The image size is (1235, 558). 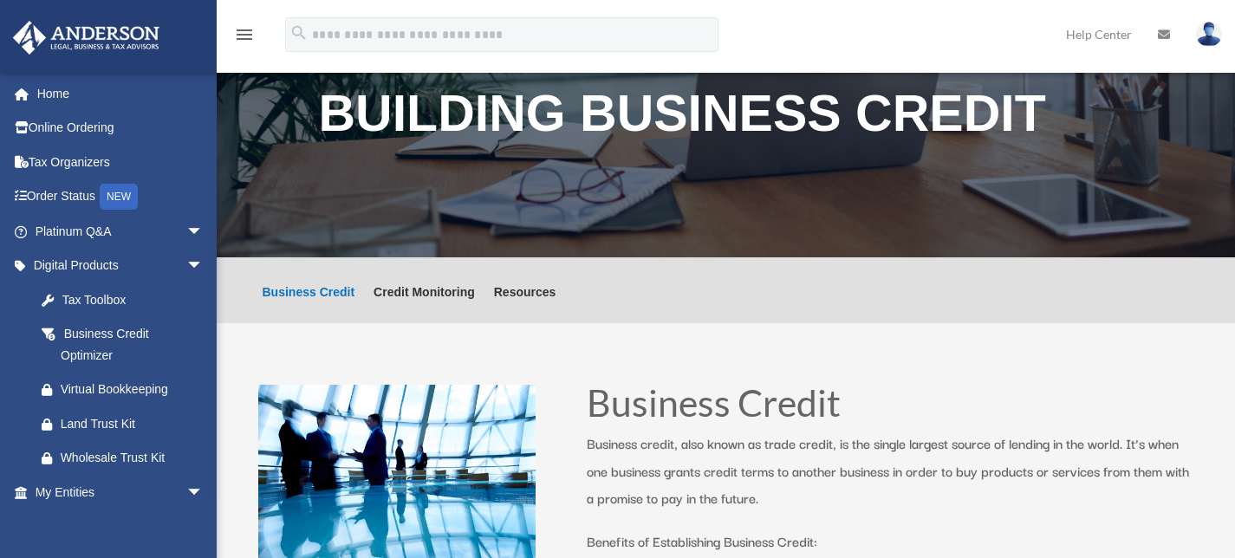 I want to click on a: Online Ordering, so click(x=120, y=128).